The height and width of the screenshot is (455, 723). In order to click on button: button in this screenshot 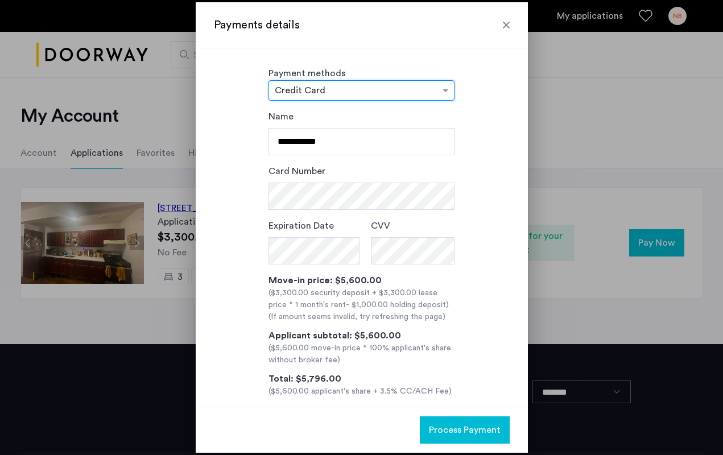, I will do `click(465, 430)`.